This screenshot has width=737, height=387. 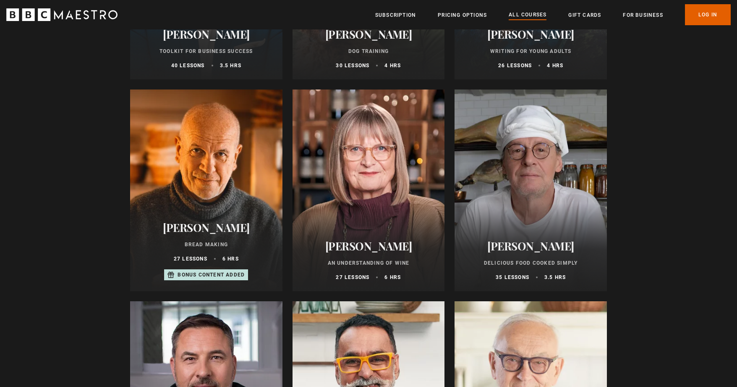 I want to click on p: 40 lessons, so click(x=188, y=65).